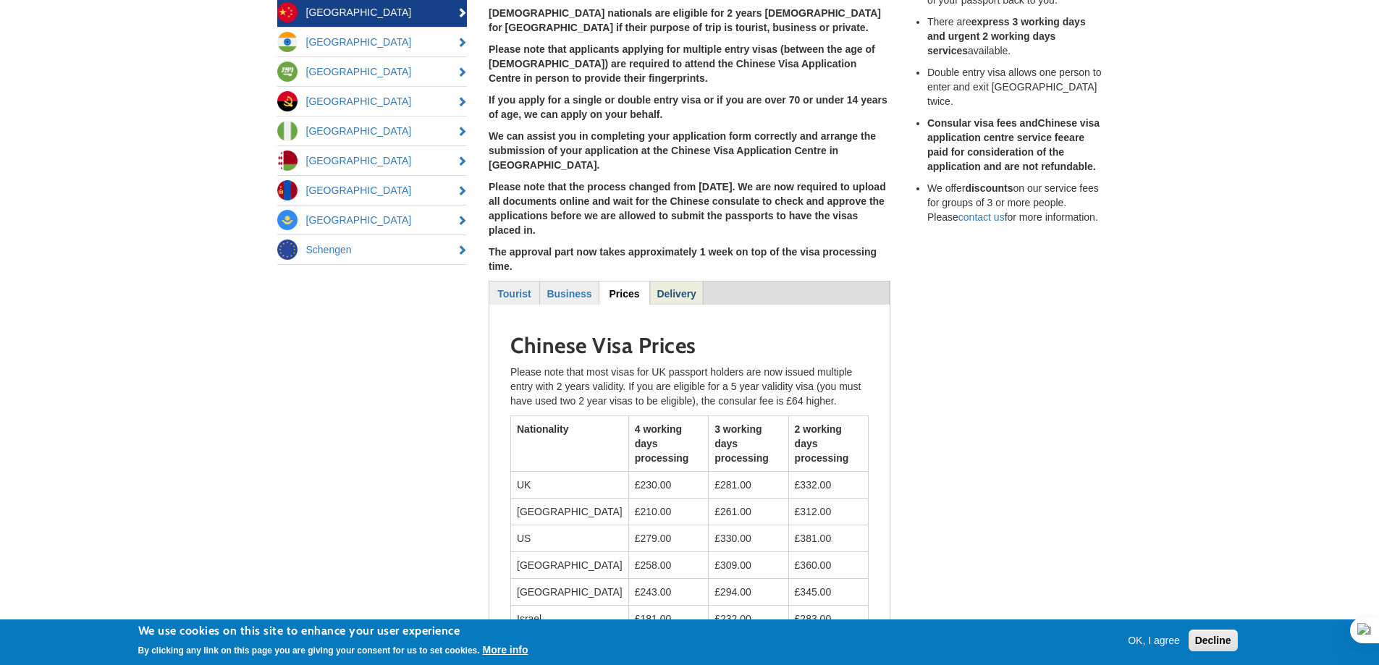 The image size is (1379, 665). Describe the element at coordinates (514, 294) in the screenshot. I see `strong: Tourist` at that location.